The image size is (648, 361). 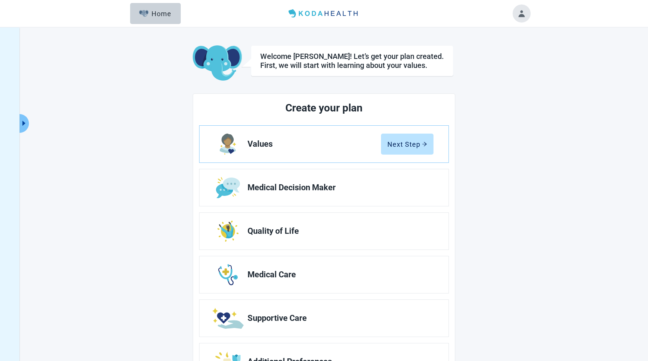 What do you see at coordinates (324, 274) in the screenshot?
I see `a: Edit Medical Care section` at bounding box center [324, 274].